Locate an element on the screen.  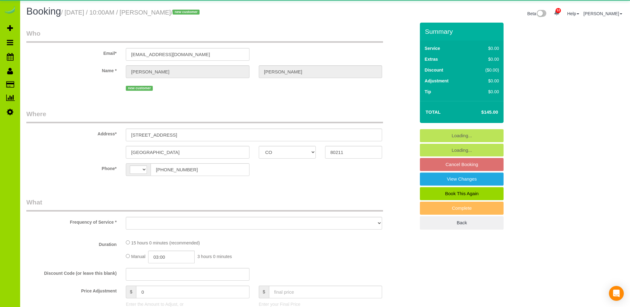
legend: Where is located at coordinates (204, 116).